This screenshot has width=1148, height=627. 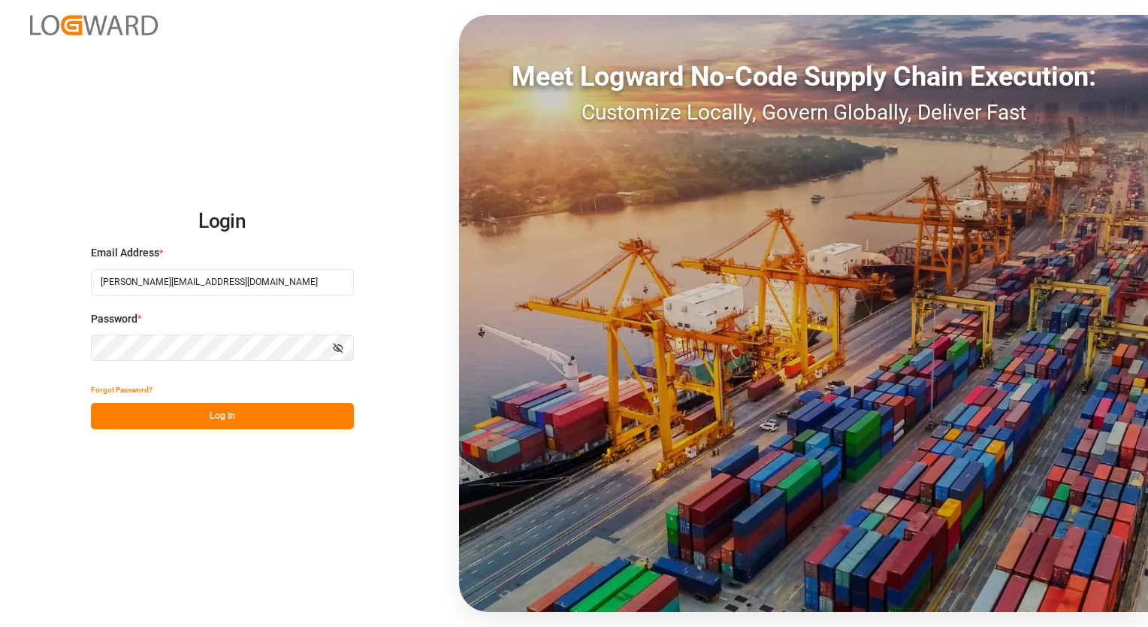 I want to click on div: Meet Logward No-Code Supply Chain Execution:, so click(x=803, y=77).